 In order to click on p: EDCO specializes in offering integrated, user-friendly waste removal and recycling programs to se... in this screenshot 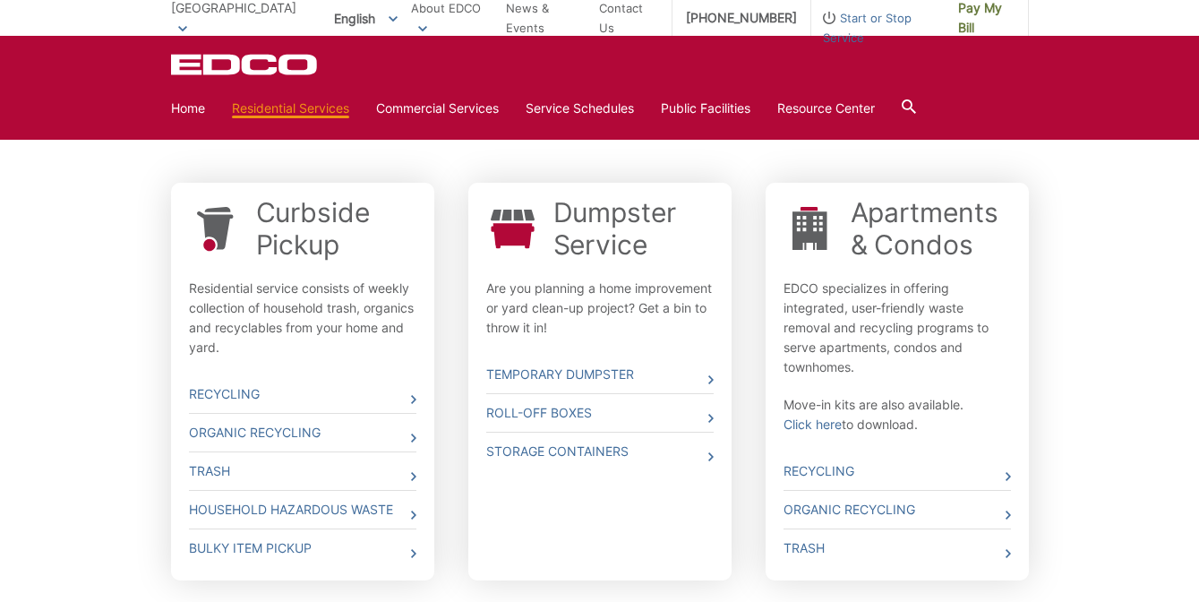, I will do `click(898, 328)`.